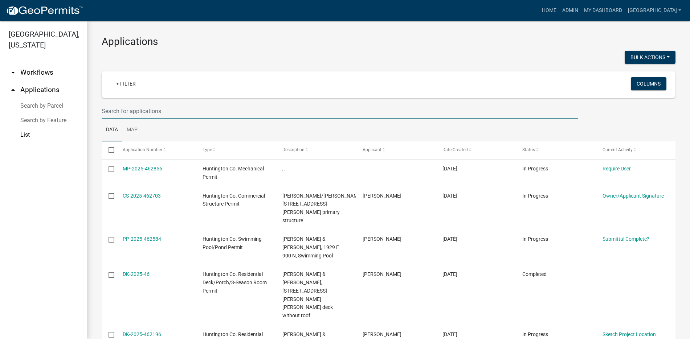 The image size is (690, 339). Describe the element at coordinates (155, 150) in the screenshot. I see `datatable-header-cell: Application Number` at that location.